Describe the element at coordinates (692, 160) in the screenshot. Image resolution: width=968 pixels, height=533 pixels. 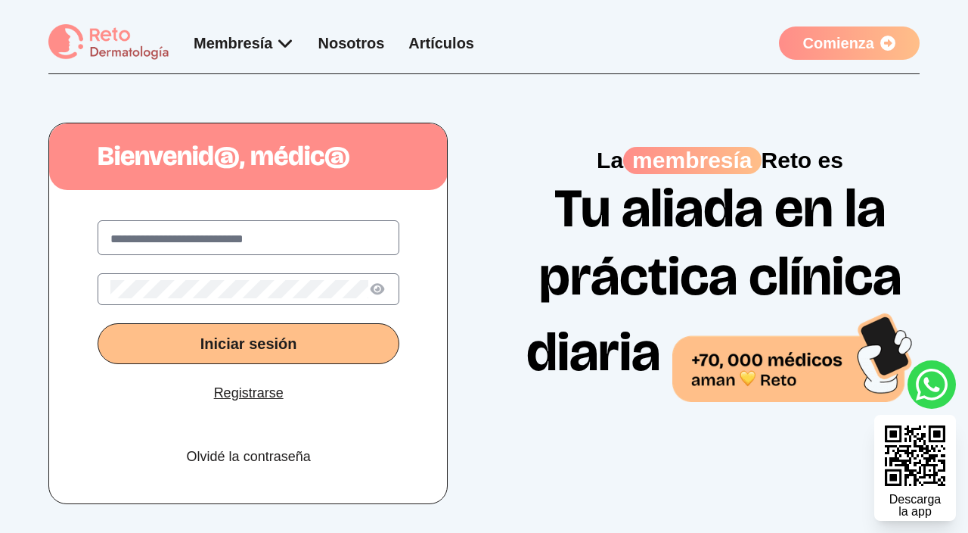
I see `span: membresía` at that location.